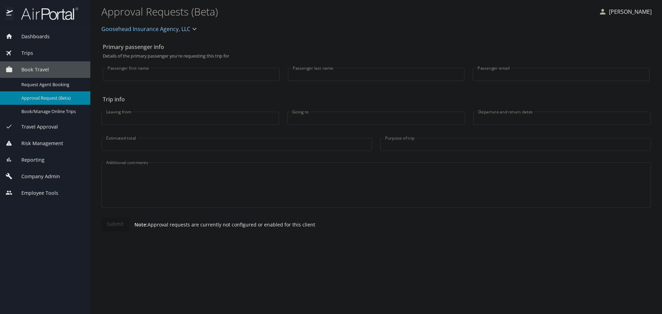  Describe the element at coordinates (222, 224) in the screenshot. I see `p: Approval requests are currently not configured or enabled for this client` at that location.